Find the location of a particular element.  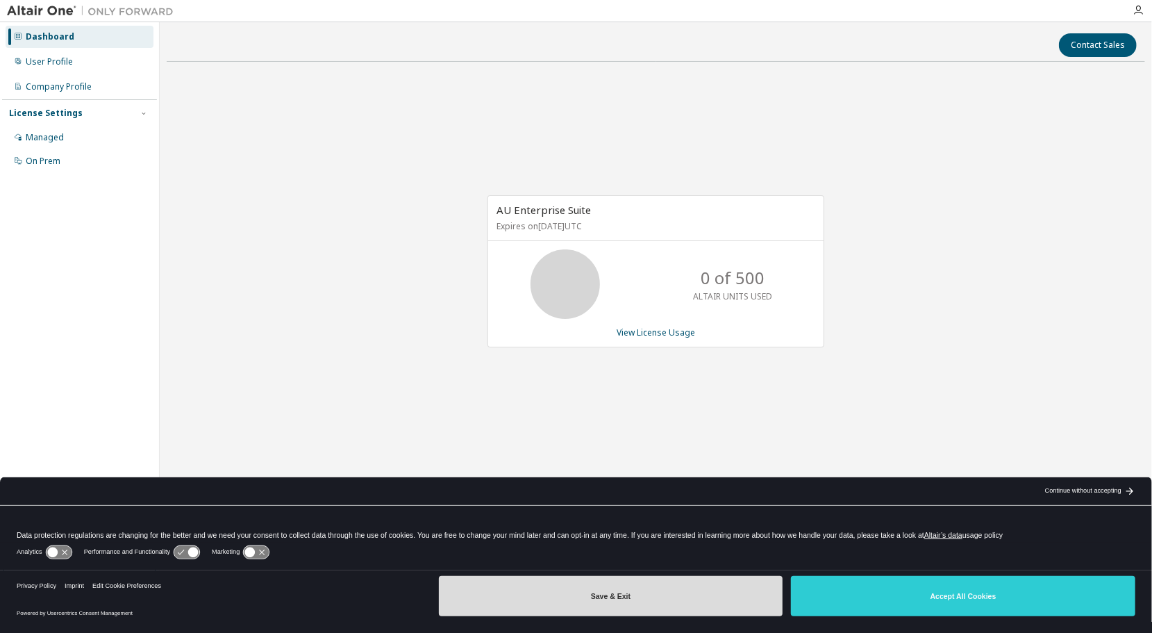

img: Altair One is located at coordinates (94, 11).